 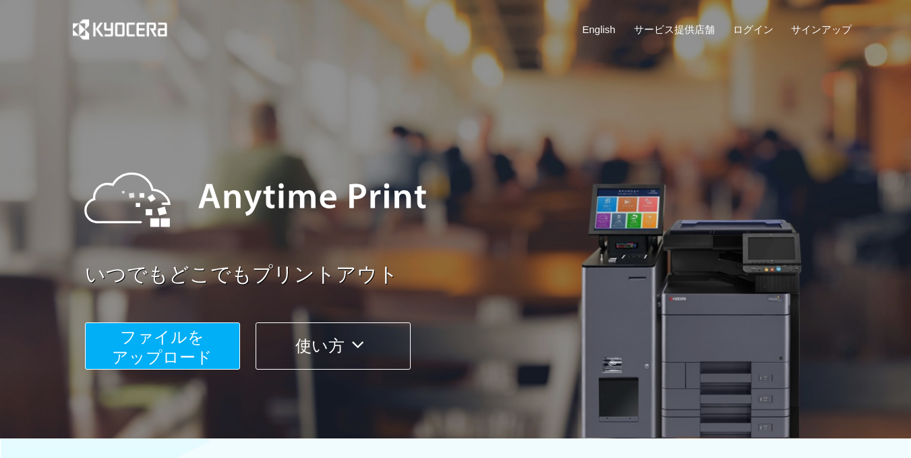 What do you see at coordinates (162, 346) in the screenshot?
I see `button: ファイルを​​アップロード` at bounding box center [162, 346].